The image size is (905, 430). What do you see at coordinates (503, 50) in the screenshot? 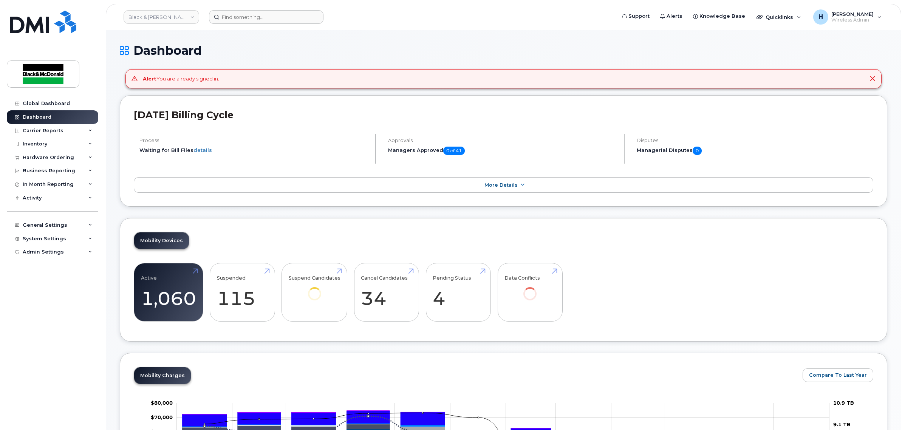
I see `h1: Dashboard` at bounding box center [503, 50].